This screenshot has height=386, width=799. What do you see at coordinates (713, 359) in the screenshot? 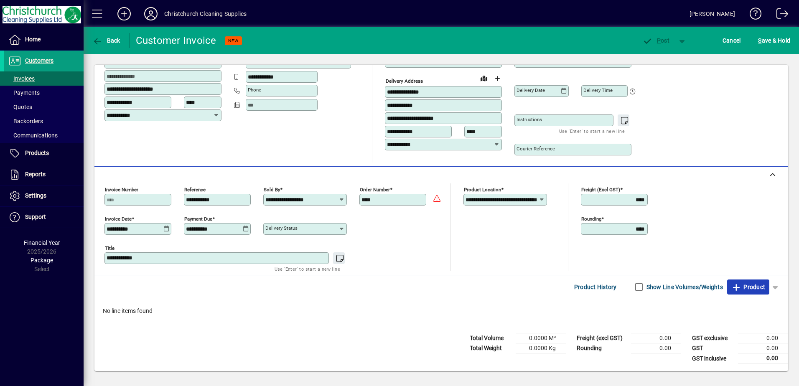
I see `td: GST inclusive` at bounding box center [713, 359].